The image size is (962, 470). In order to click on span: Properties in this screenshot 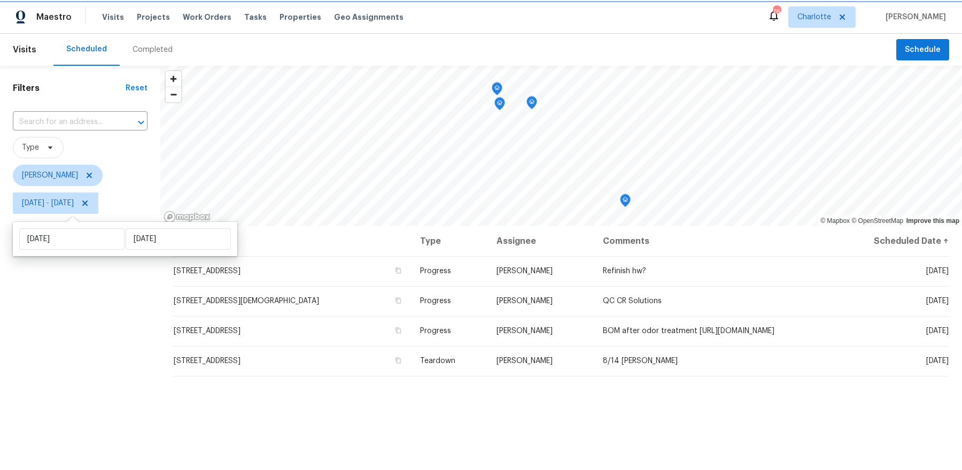, I will do `click(300, 17)`.